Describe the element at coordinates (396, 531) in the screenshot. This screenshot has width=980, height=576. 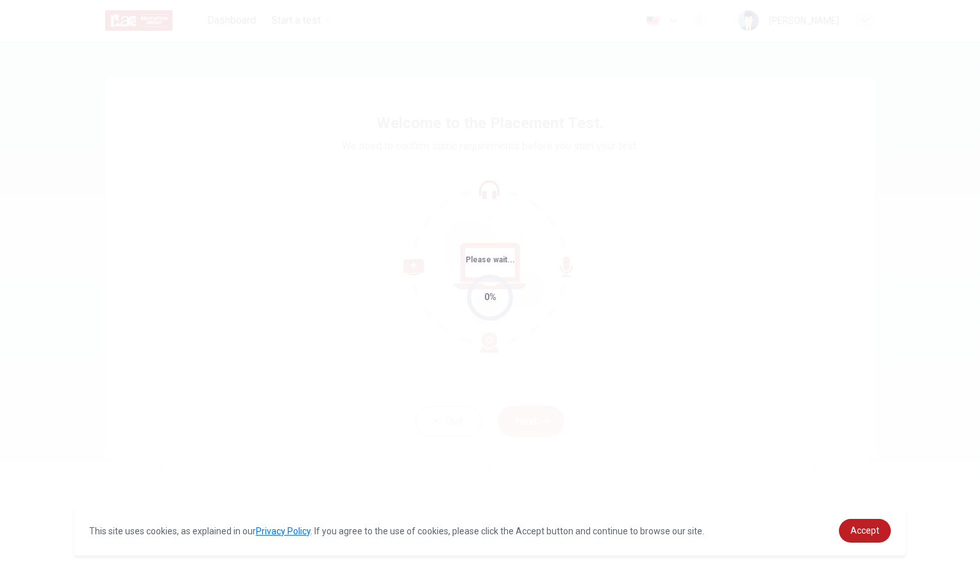
I see `span: This site uses cookies, as explained in our . If you agree to the use of cookies, please click th...` at that location.